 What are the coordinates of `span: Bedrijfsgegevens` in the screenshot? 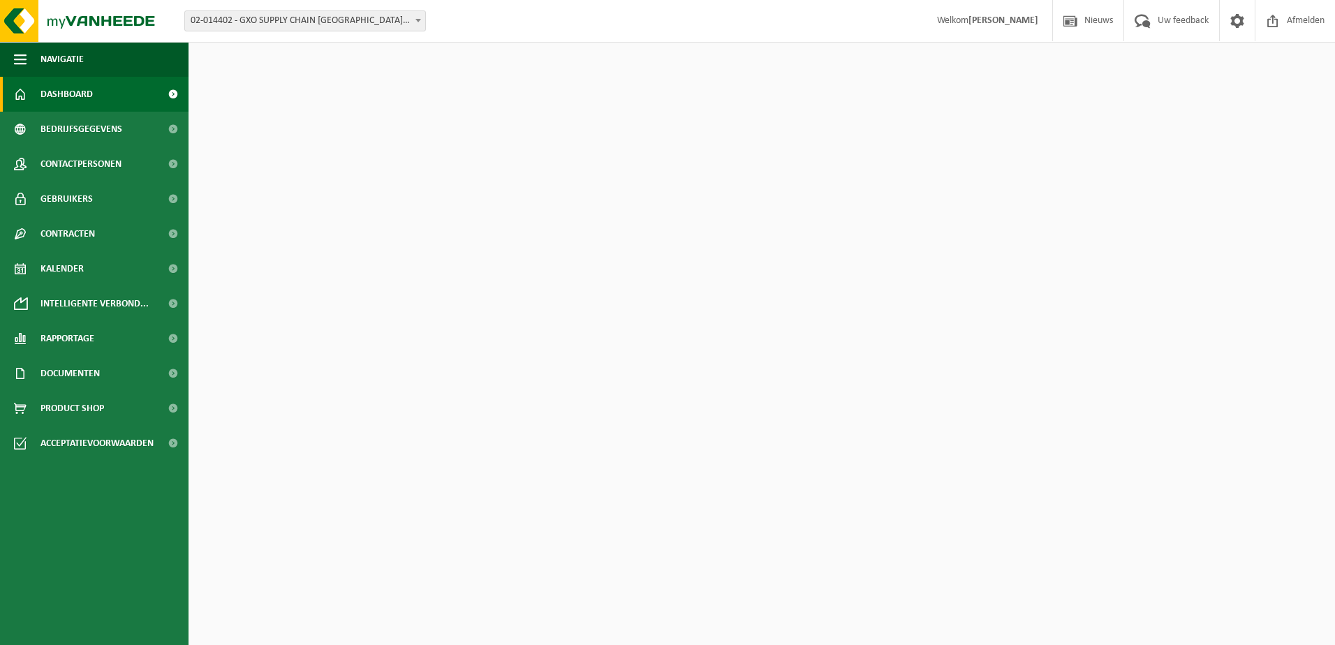 It's located at (81, 129).